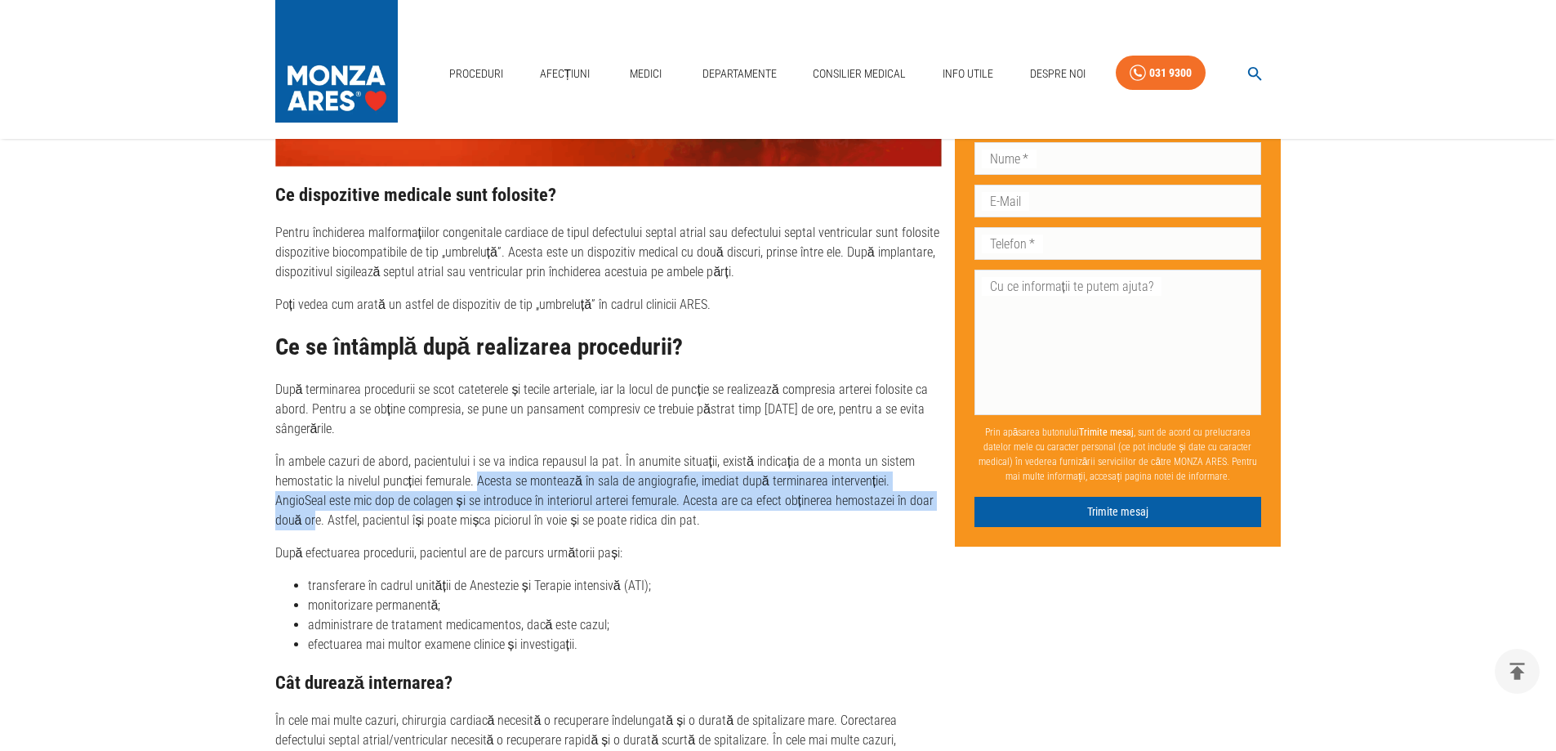 Image resolution: width=1556 pixels, height=751 pixels. I want to click on h3: Ce dispozitive medicale sunt folosite?, so click(609, 194).